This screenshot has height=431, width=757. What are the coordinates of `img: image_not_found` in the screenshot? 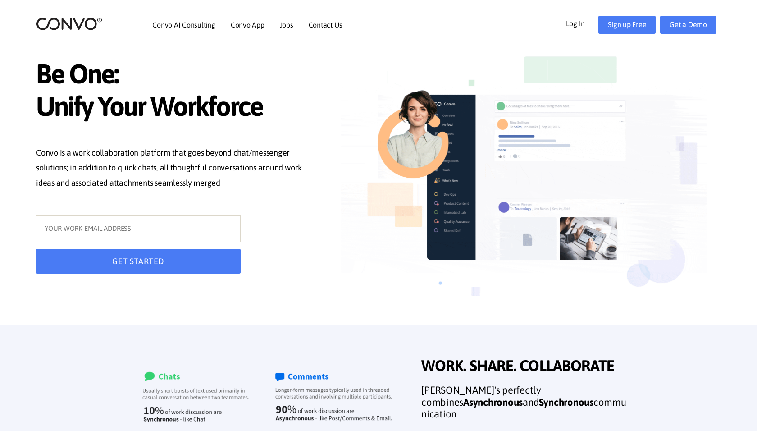 It's located at (524, 183).